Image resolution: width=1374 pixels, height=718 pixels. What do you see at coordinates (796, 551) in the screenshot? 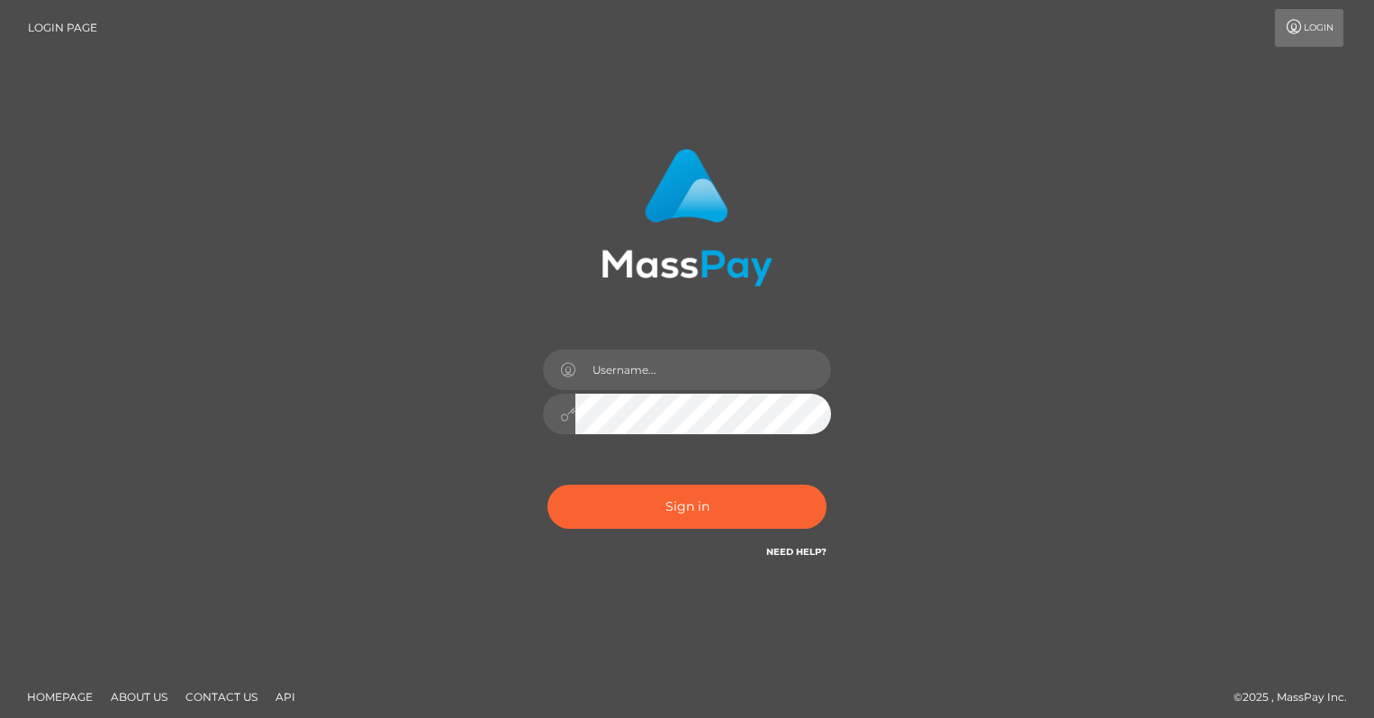
I see `a: Need Help?` at bounding box center [796, 551].